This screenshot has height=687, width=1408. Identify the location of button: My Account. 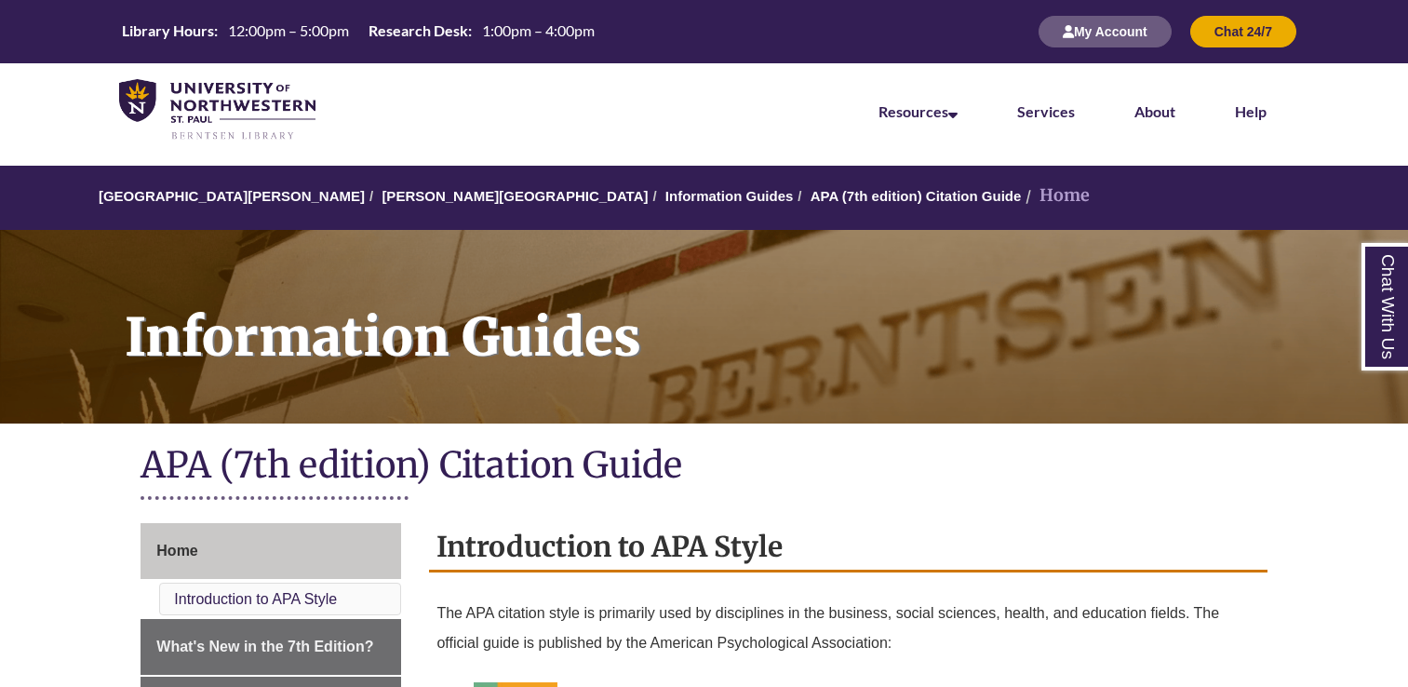
(1105, 32).